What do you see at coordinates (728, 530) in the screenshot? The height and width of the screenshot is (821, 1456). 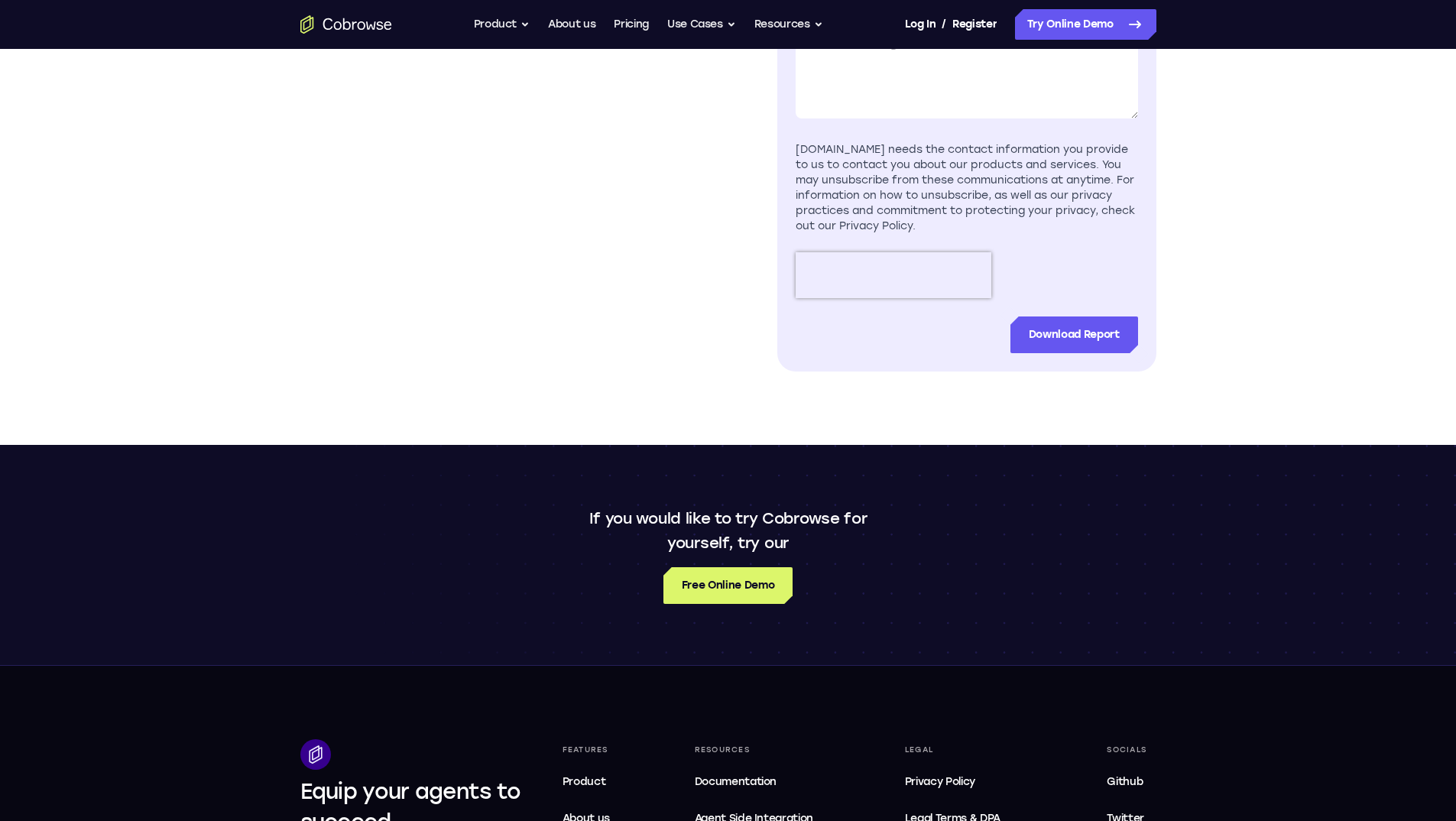 I see `p: If you would like to try Cobrowse for yourself, try our` at bounding box center [728, 530].